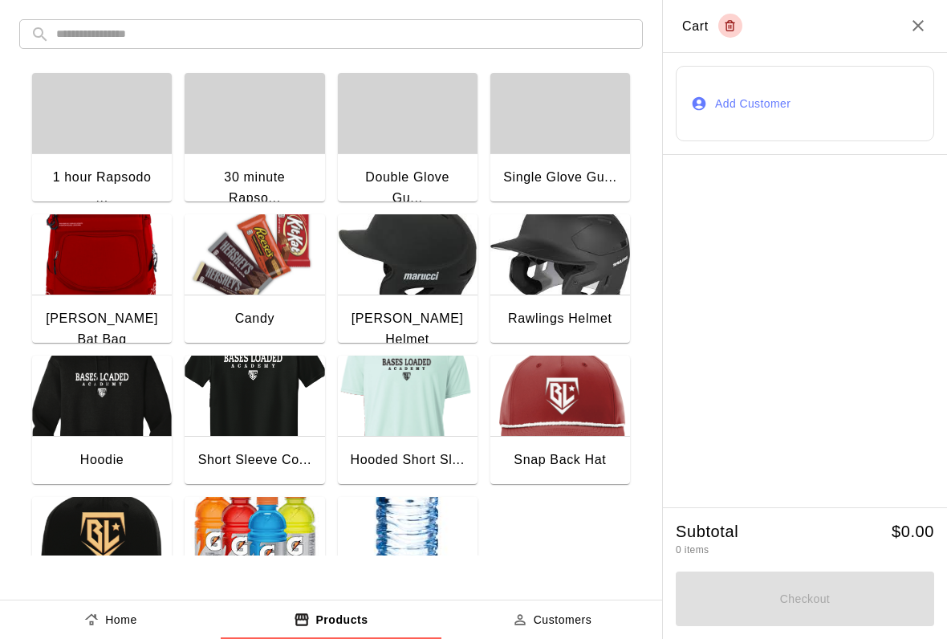  Describe the element at coordinates (408, 537) in the screenshot. I see `img: Bottle of Water` at that location.